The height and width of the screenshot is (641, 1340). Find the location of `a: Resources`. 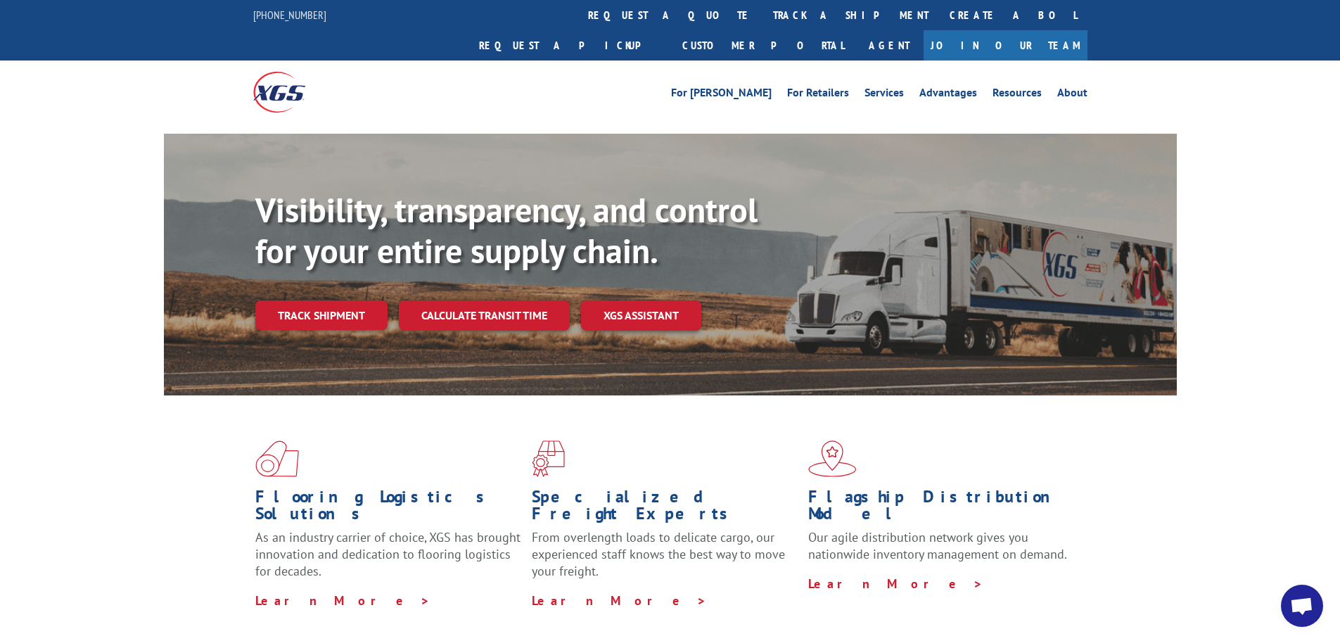

a: Resources is located at coordinates (1017, 95).